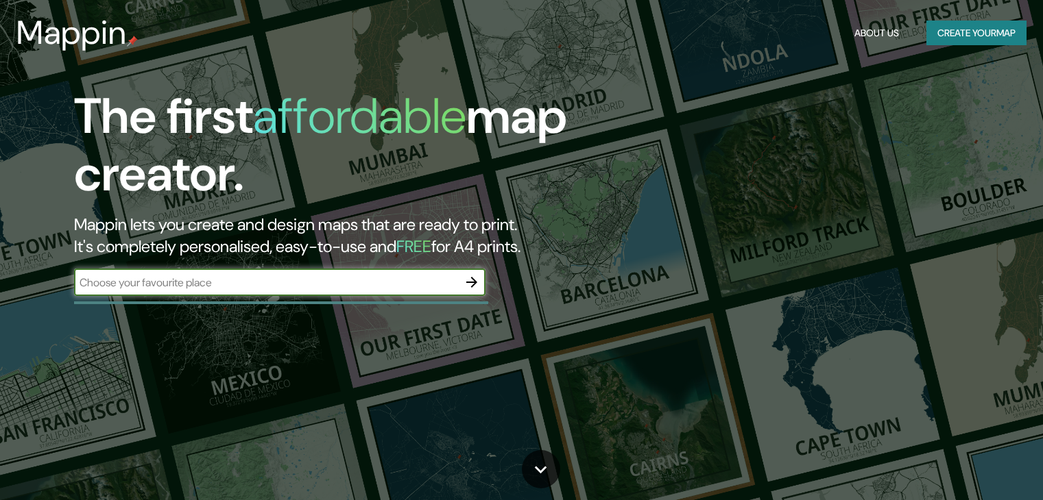 The height and width of the screenshot is (500, 1043). What do you see at coordinates (413, 246) in the screenshot?
I see `h5: FREE` at bounding box center [413, 246].